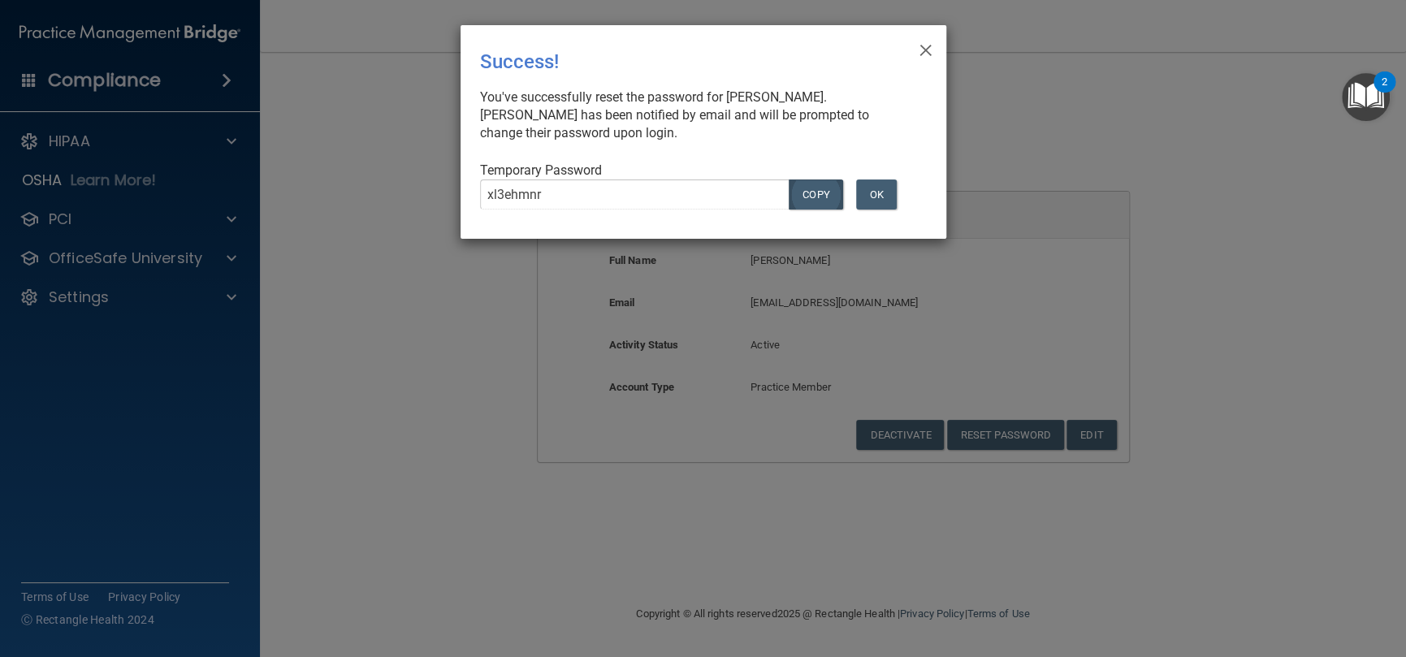 The height and width of the screenshot is (657, 1406). I want to click on button: OK, so click(876, 194).